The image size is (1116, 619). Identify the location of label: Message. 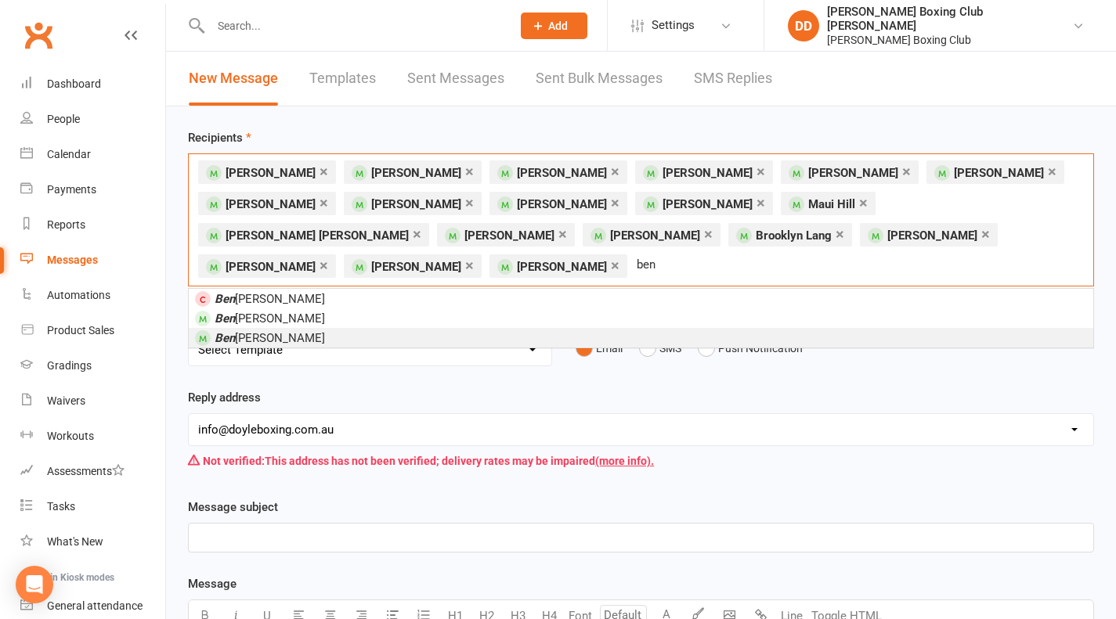
(212, 584).